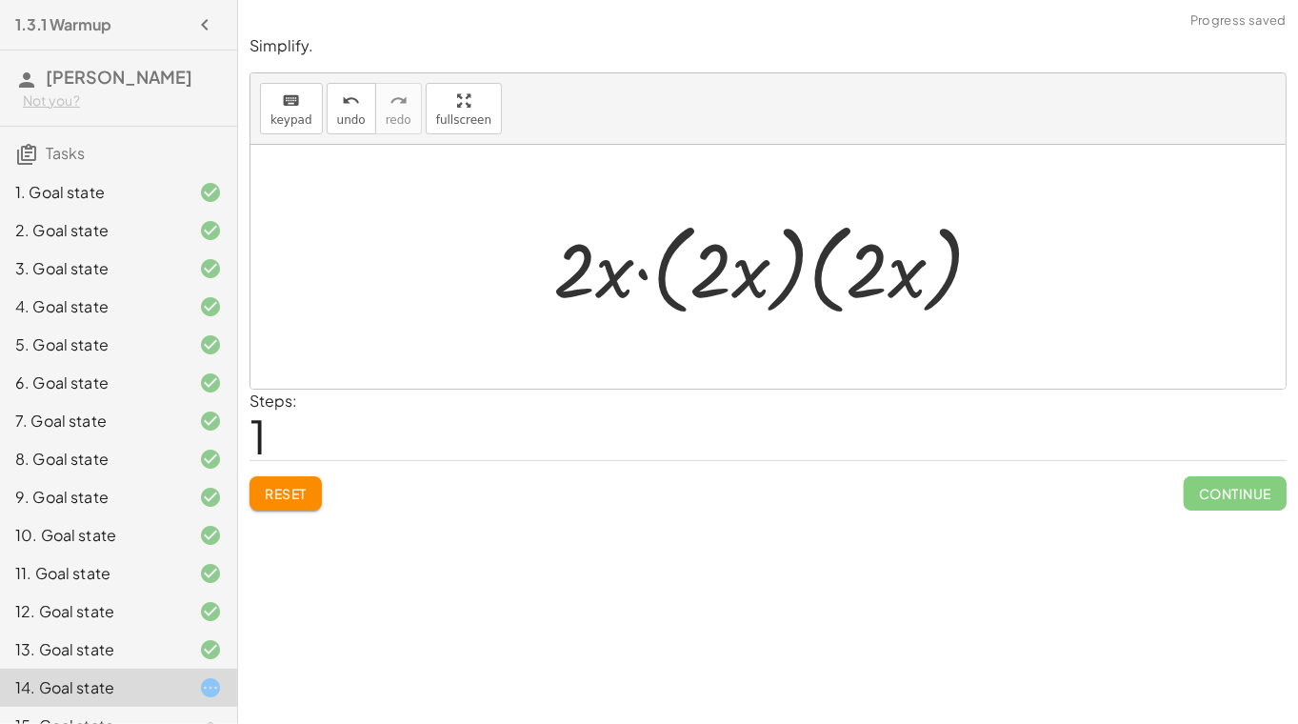  I want to click on span: undo, so click(351, 120).